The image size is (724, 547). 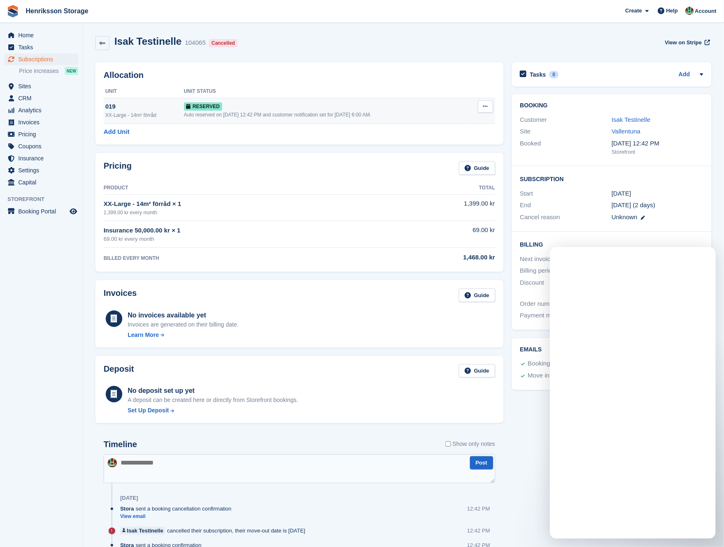 I want to click on div: No invoices available yet, so click(x=183, y=315).